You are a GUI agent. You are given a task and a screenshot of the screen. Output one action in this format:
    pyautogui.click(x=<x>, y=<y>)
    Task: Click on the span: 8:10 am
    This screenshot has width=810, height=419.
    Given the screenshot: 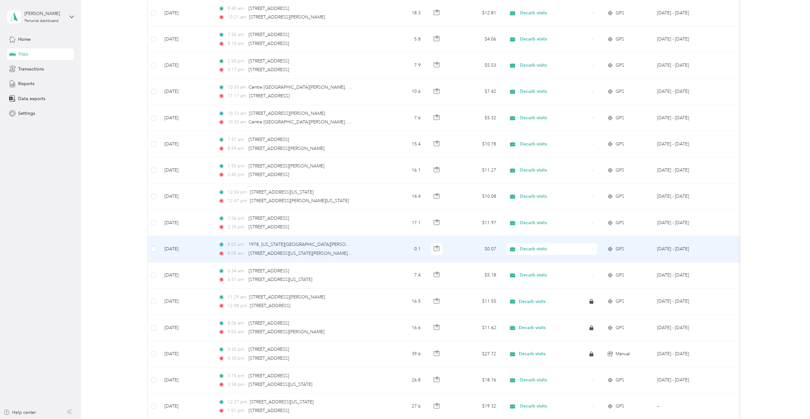 What is the action you would take?
    pyautogui.click(x=236, y=44)
    